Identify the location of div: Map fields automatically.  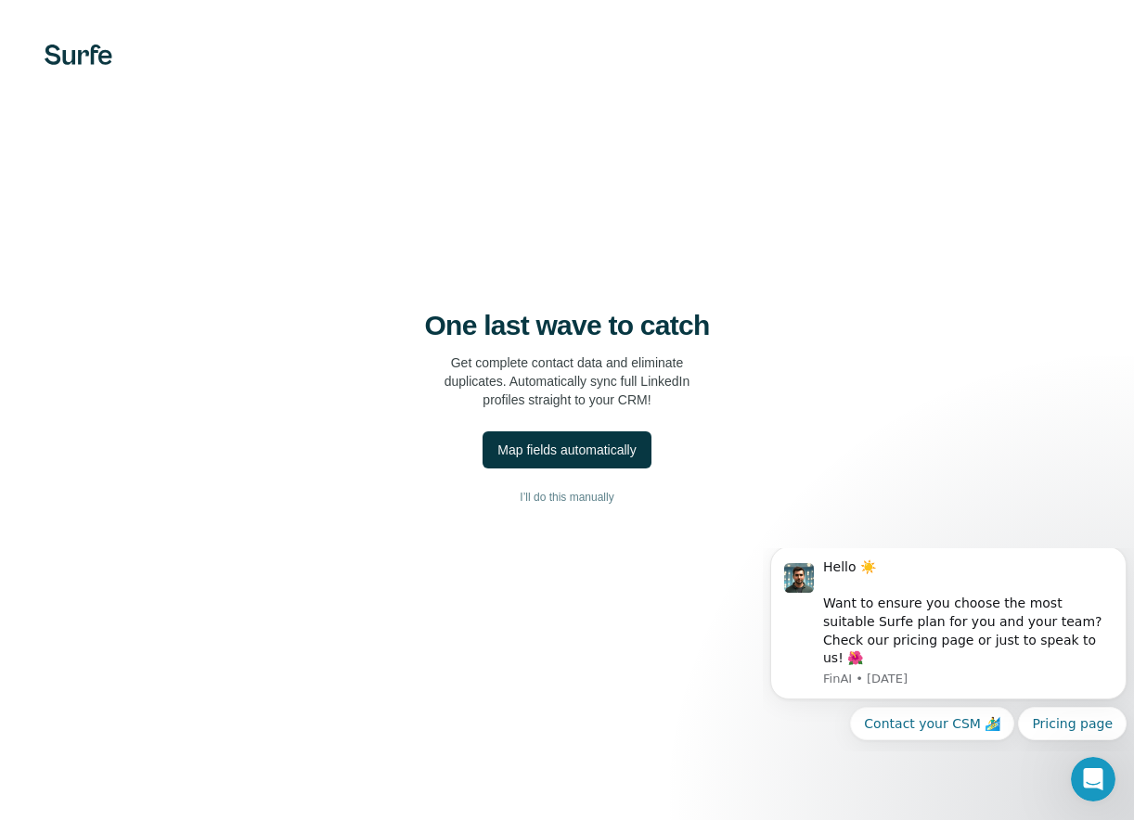
(566, 450).